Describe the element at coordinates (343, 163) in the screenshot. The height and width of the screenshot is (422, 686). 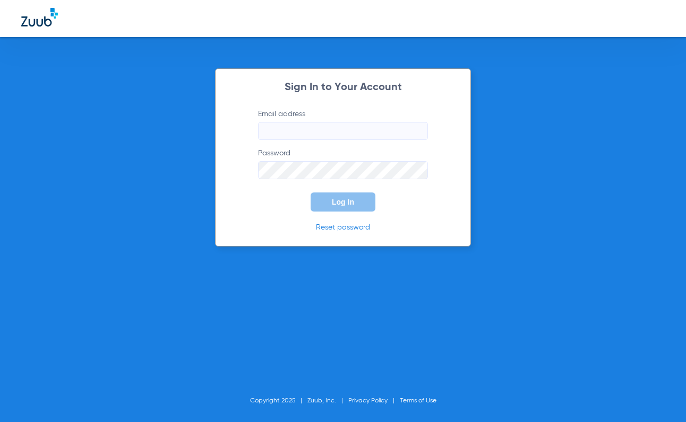
I see `label: Password` at that location.